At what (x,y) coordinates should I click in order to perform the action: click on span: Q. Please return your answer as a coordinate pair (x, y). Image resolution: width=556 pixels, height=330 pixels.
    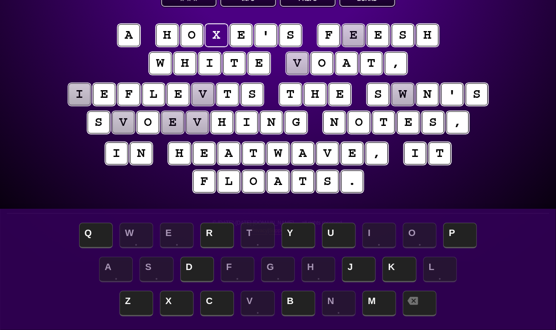
    Looking at the image, I should click on (96, 236).